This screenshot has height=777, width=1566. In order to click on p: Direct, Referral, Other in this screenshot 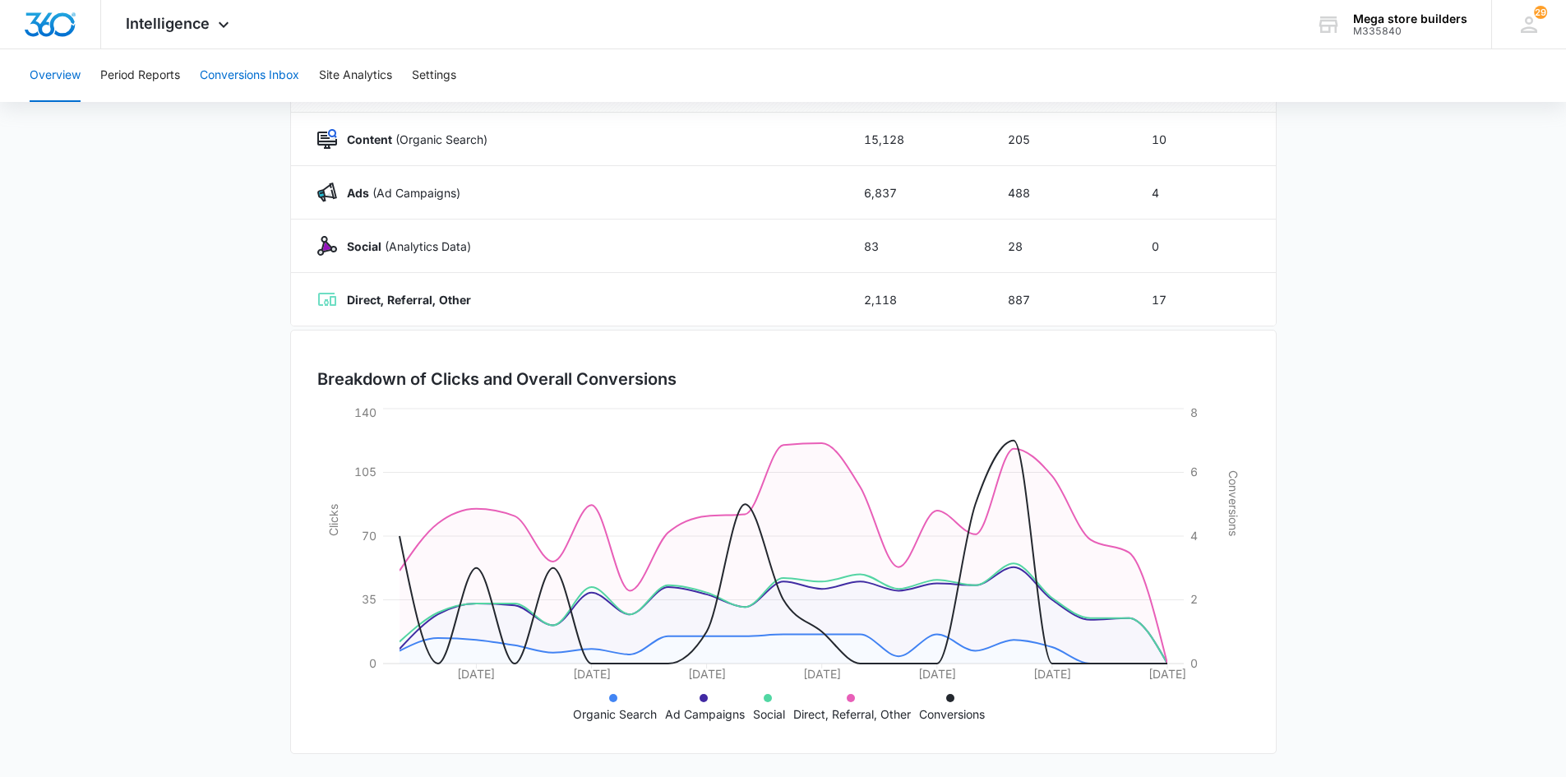, I will do `click(852, 714)`.